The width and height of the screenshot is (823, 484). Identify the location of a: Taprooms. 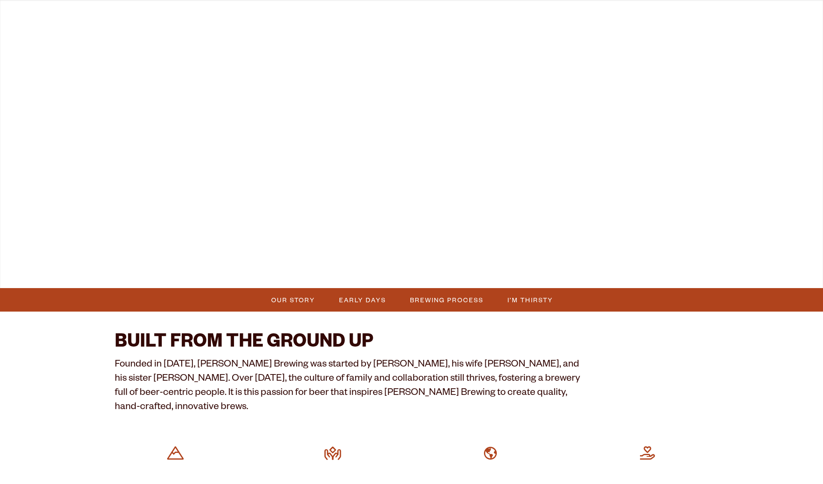
(199, 25).